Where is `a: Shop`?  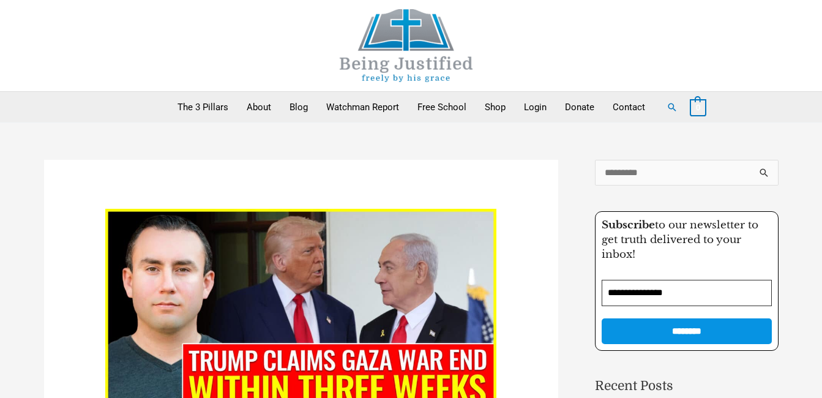
a: Shop is located at coordinates (495, 107).